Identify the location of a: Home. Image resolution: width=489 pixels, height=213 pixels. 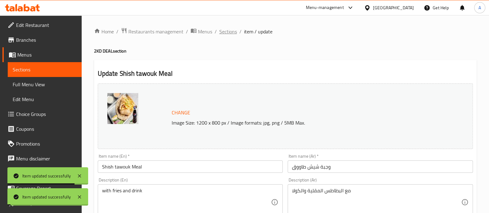
(104, 32).